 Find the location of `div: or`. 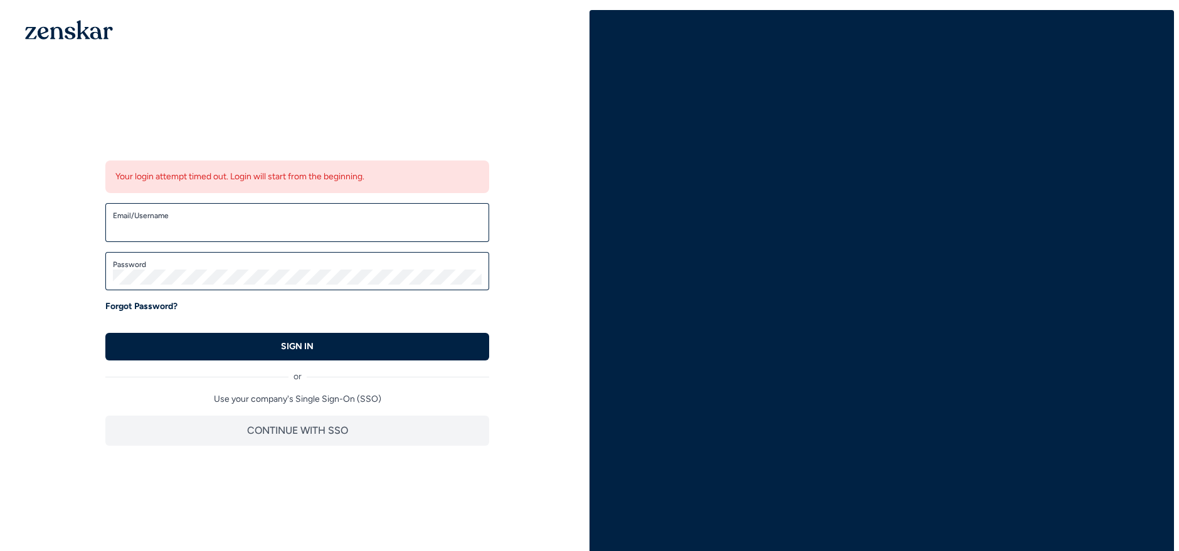

div: or is located at coordinates (297, 372).